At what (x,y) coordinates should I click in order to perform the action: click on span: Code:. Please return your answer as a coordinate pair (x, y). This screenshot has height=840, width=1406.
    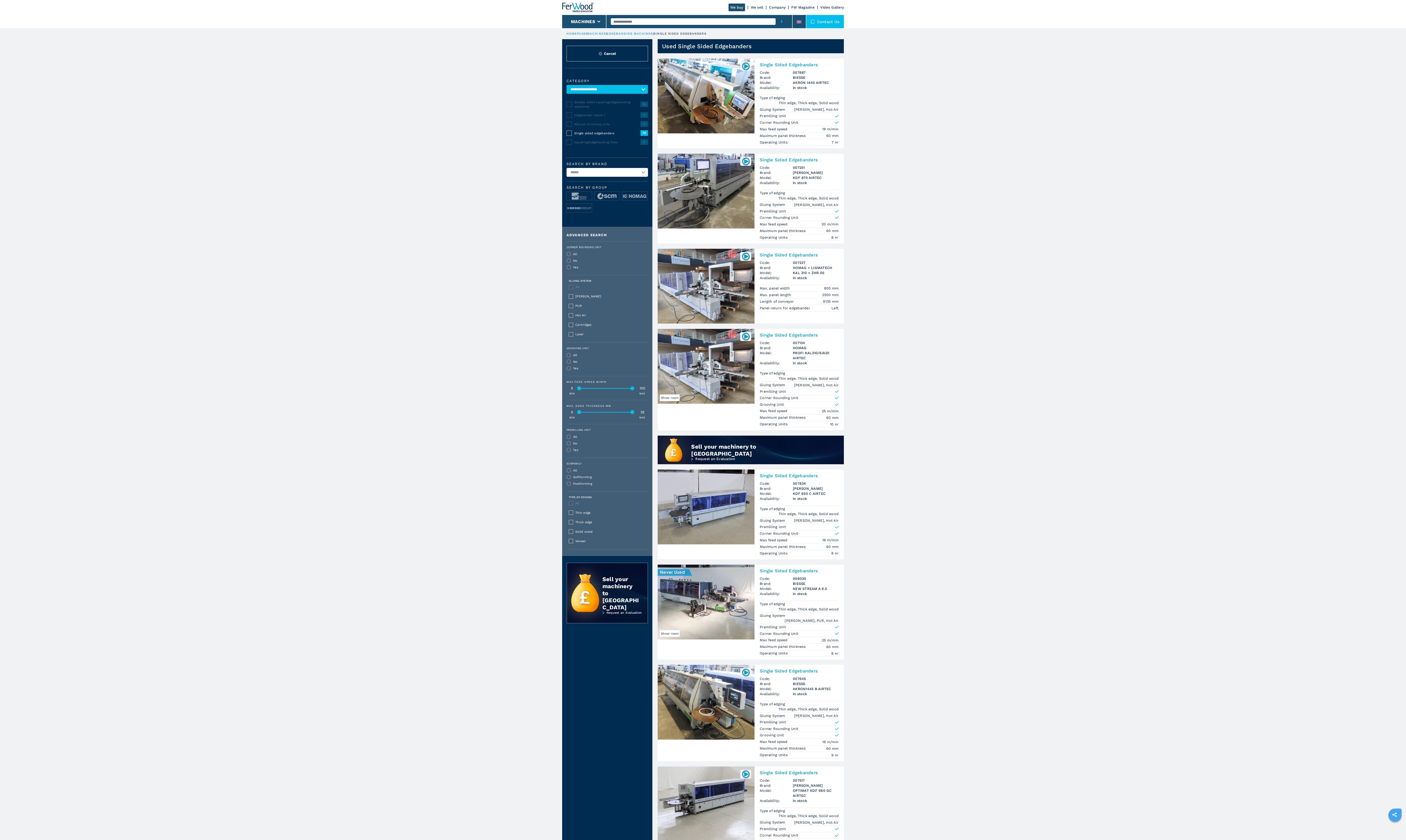
    Looking at the image, I should click on (777, 483).